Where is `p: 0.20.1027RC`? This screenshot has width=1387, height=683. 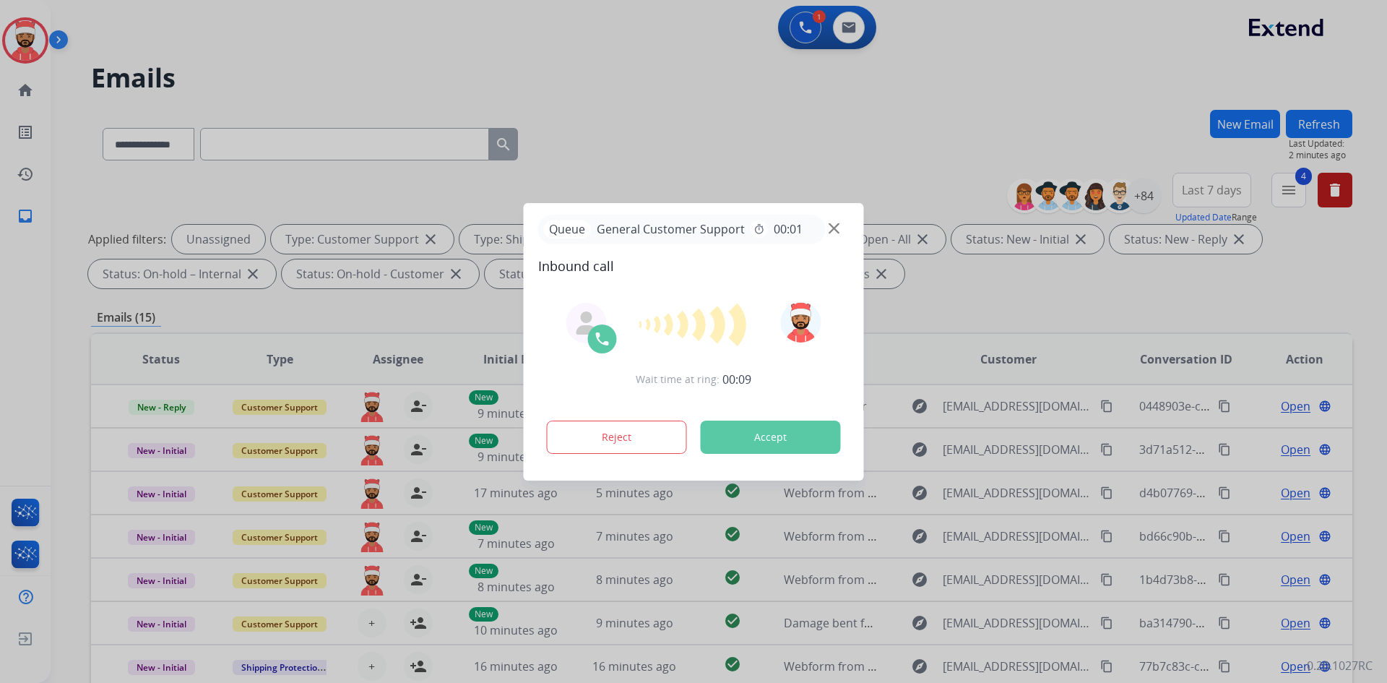 p: 0.20.1027RC is located at coordinates (1339, 665).